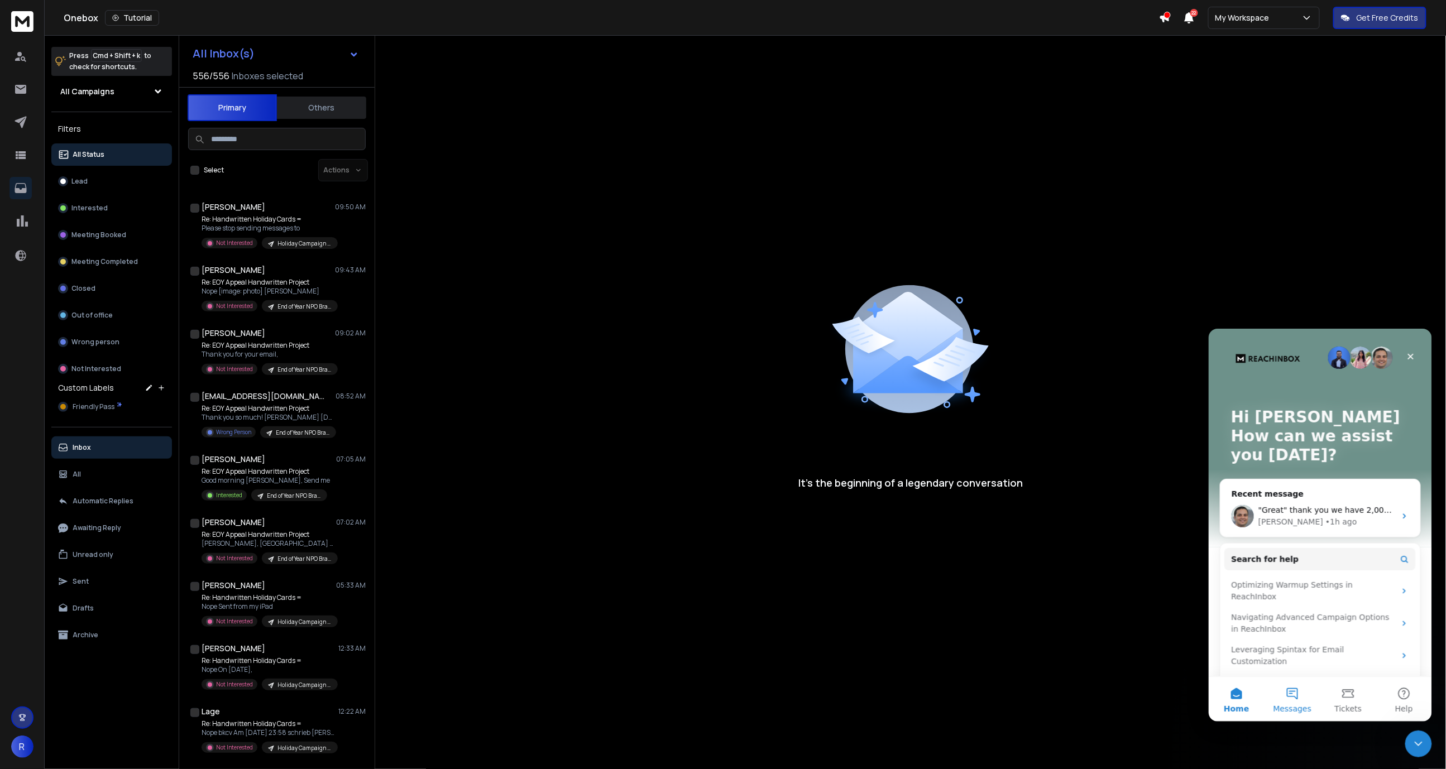 The height and width of the screenshot is (769, 1446). Describe the element at coordinates (195, 371) in the screenshot. I see `button: Help` at that location.